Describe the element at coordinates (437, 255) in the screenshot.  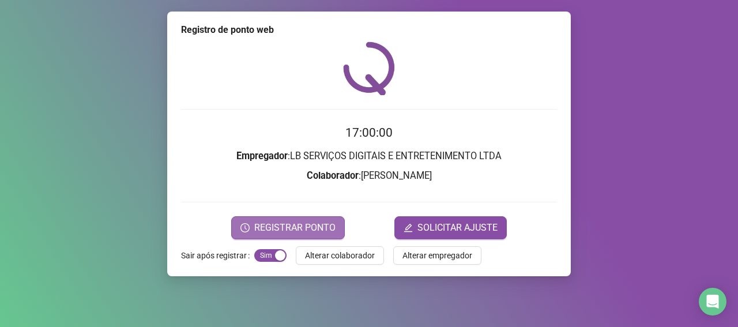
I see `span: Alterar empregador` at that location.